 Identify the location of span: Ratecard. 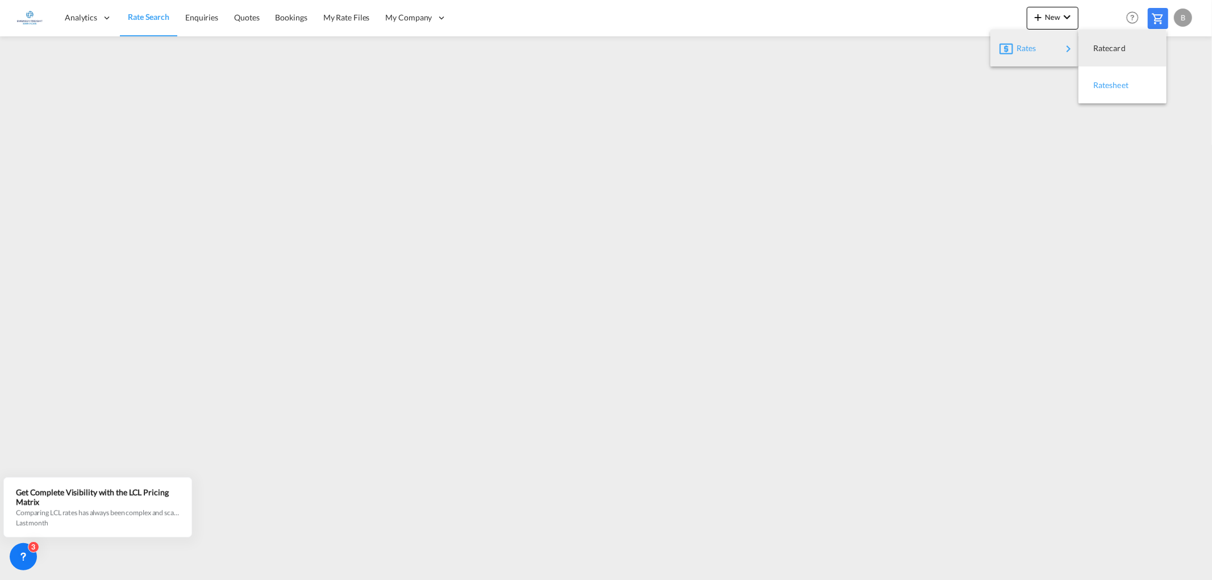
(1099, 48).